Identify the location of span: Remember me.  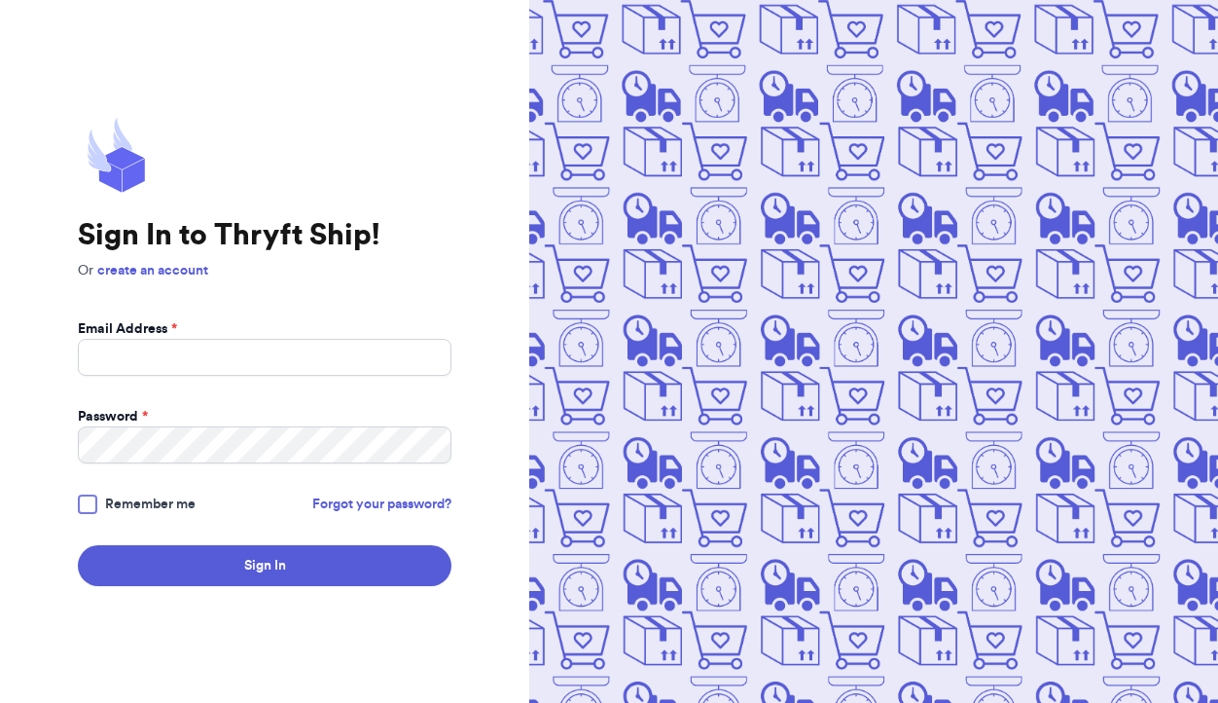
(150, 504).